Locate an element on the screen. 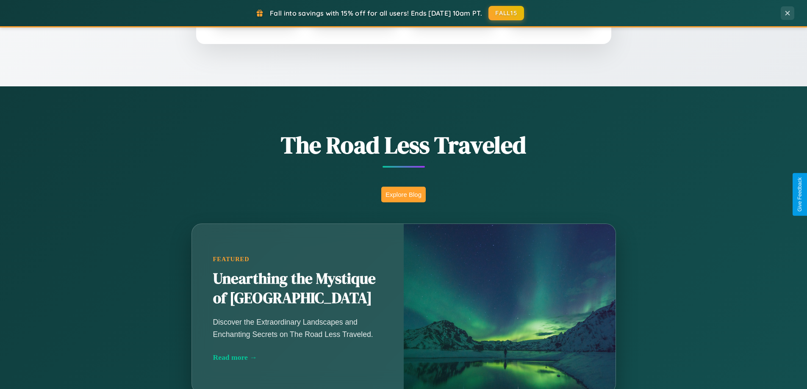  div: Give Feedback is located at coordinates (800, 194).